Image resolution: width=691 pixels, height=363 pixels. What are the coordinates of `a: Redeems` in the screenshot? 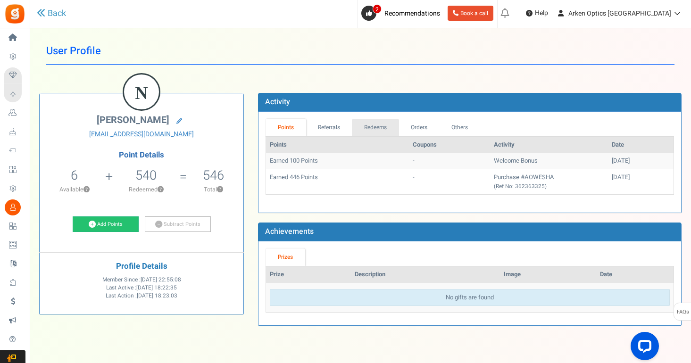 It's located at (376, 127).